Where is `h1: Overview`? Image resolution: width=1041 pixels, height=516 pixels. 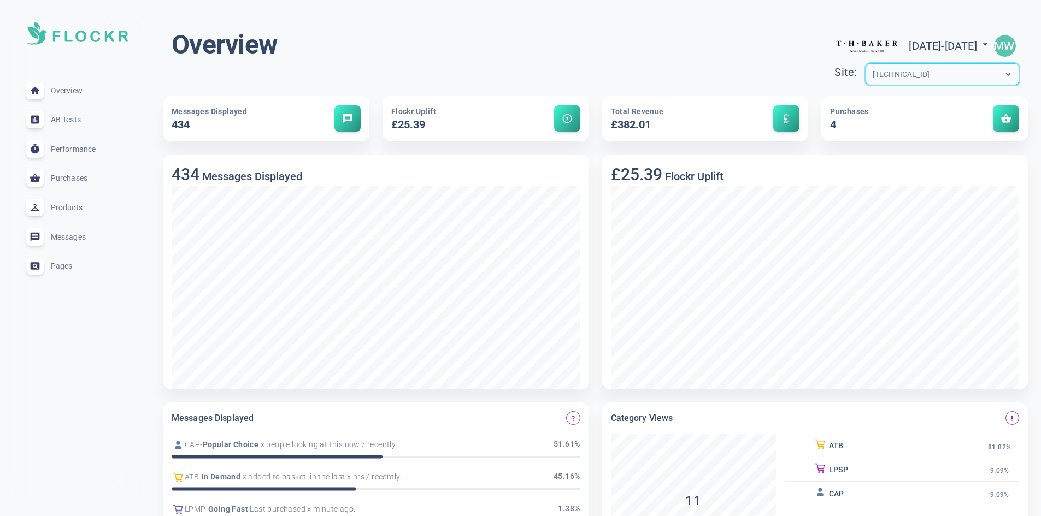
h1: Overview is located at coordinates (224, 45).